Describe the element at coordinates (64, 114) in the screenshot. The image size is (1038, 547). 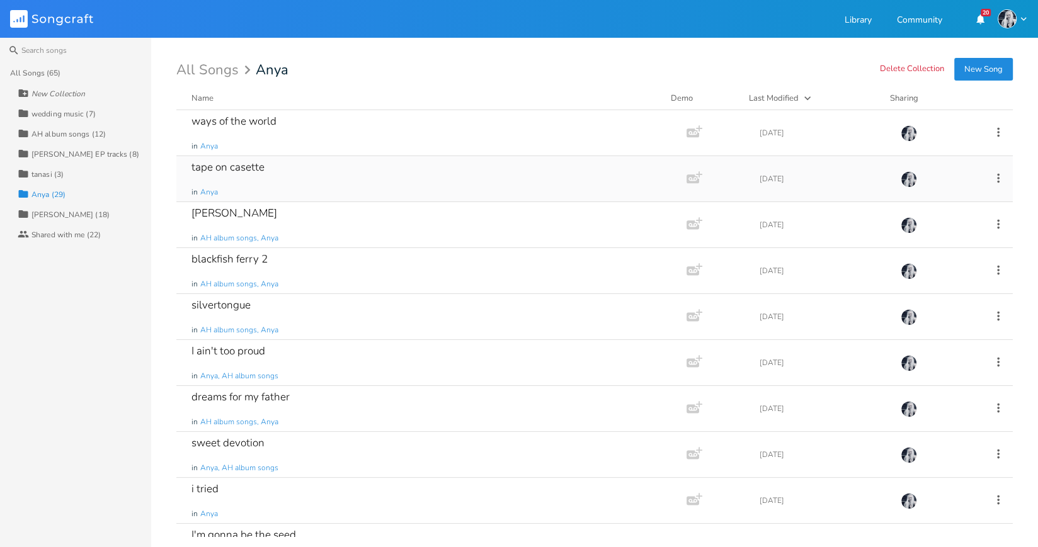
I see `div: wedding music (7)` at that location.